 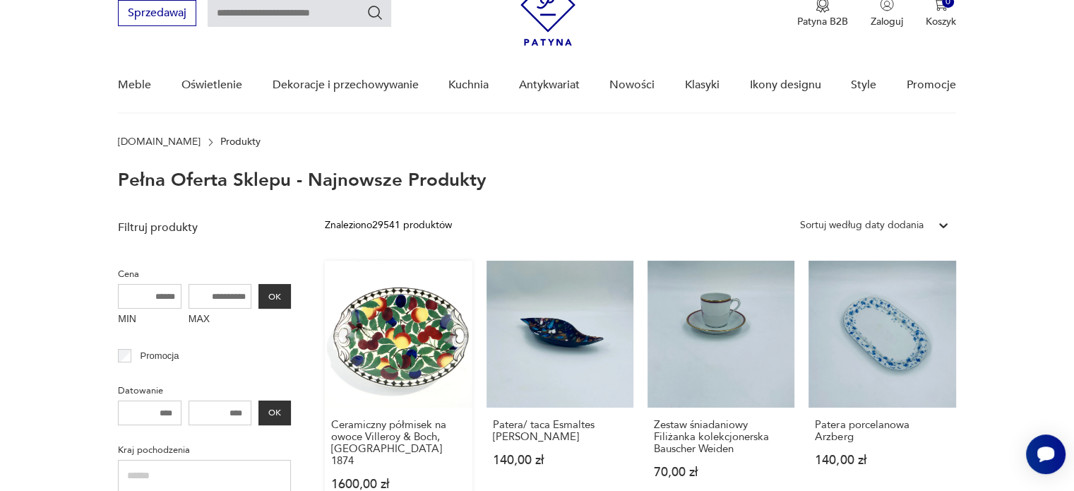 I want to click on a: Klasyki, so click(x=702, y=85).